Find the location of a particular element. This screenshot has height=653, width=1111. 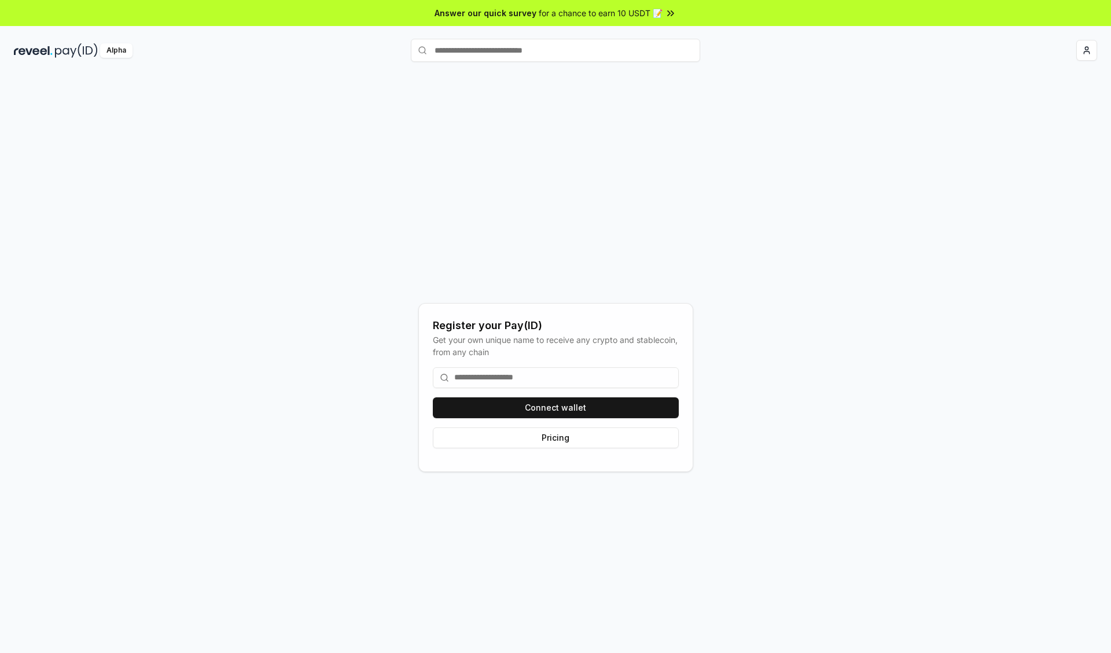

span: for a chance to earn 10 USDT 📝 is located at coordinates (600, 13).